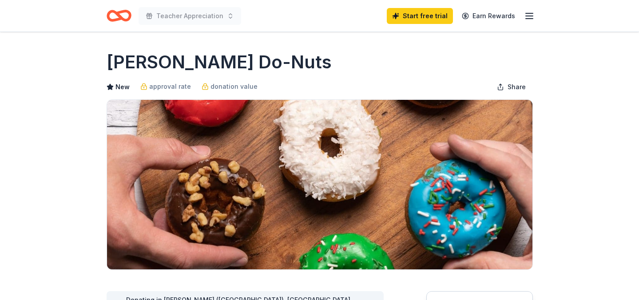 The image size is (639, 300). Describe the element at coordinates (320, 185) in the screenshot. I see `img: Image for Shipley Do-Nuts` at that location.